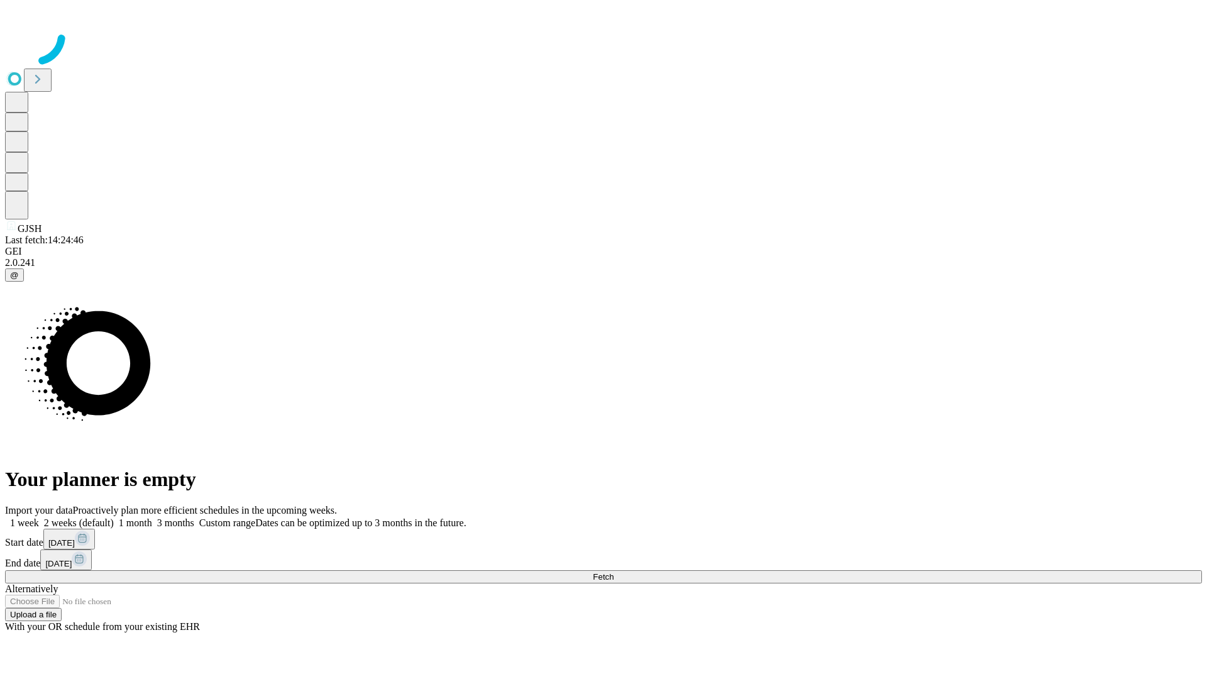 Image resolution: width=1207 pixels, height=679 pixels. What do you see at coordinates (603, 559) in the screenshot?
I see `div: End date` at bounding box center [603, 559].